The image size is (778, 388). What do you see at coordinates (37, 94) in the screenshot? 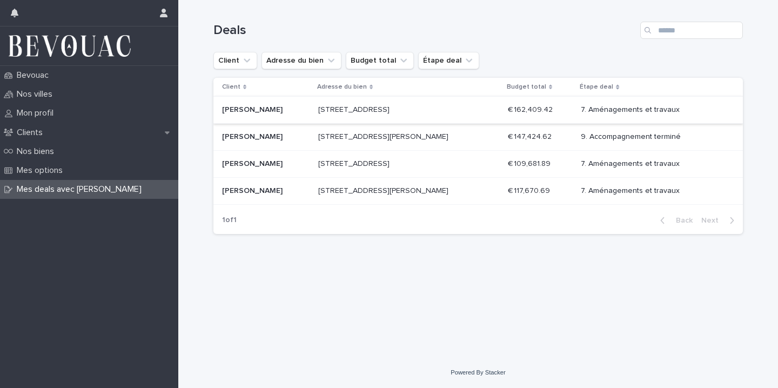
I see `p: Nos villes` at bounding box center [37, 94].